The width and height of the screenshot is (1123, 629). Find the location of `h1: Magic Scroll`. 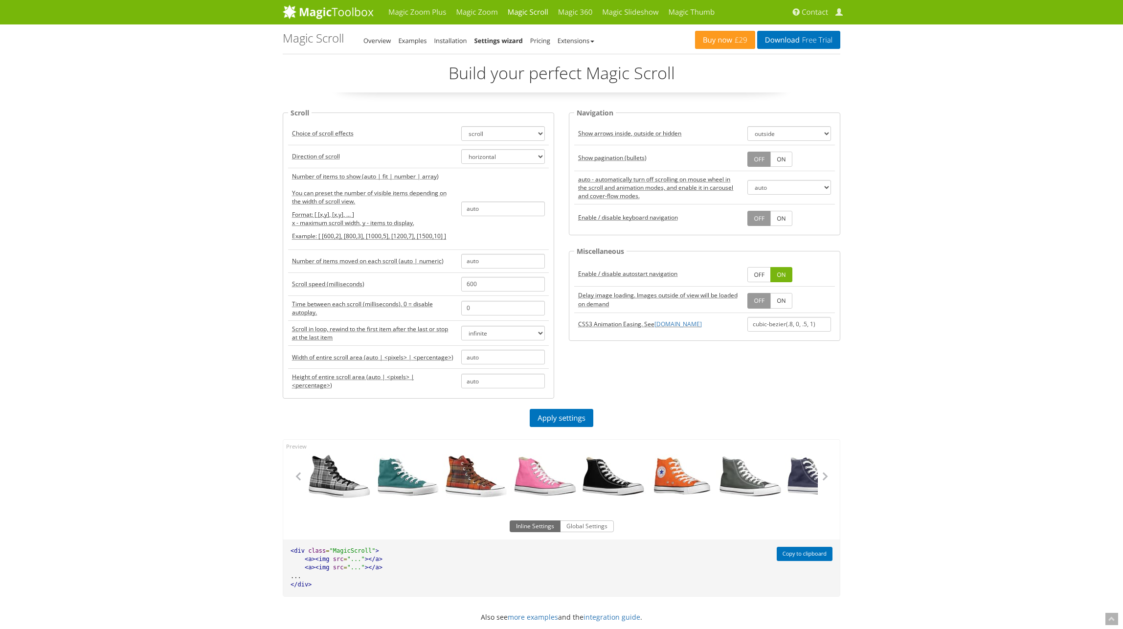

h1: Magic Scroll is located at coordinates (313, 38).